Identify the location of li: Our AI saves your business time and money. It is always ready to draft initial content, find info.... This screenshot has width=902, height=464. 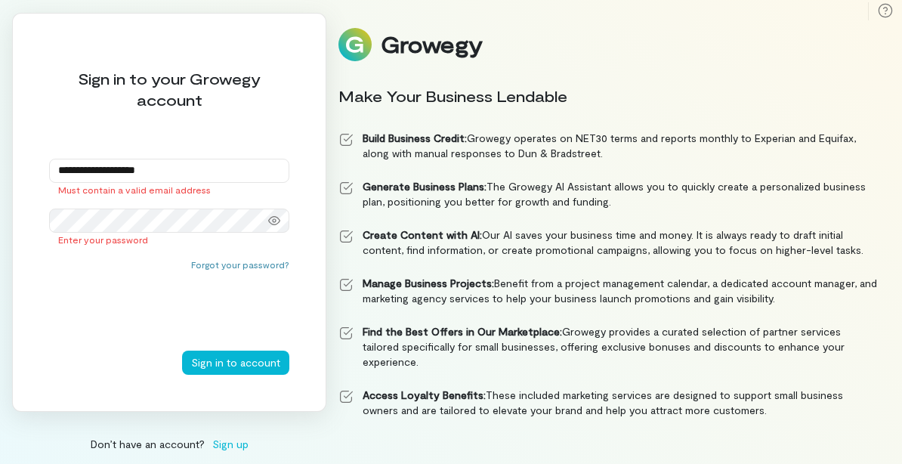
(608, 243).